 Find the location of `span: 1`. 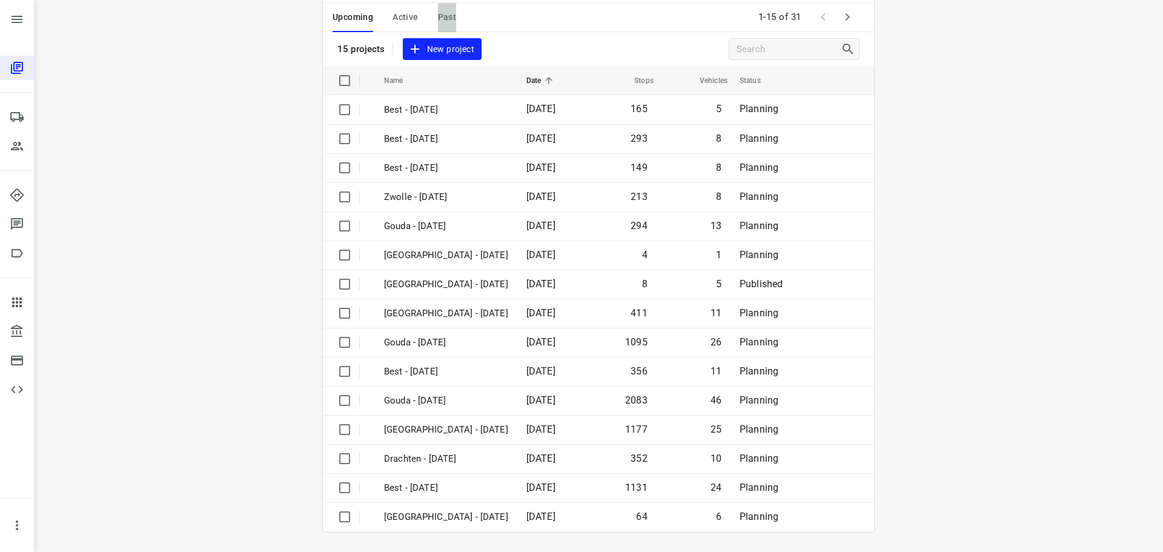

span: 1 is located at coordinates (719, 254).